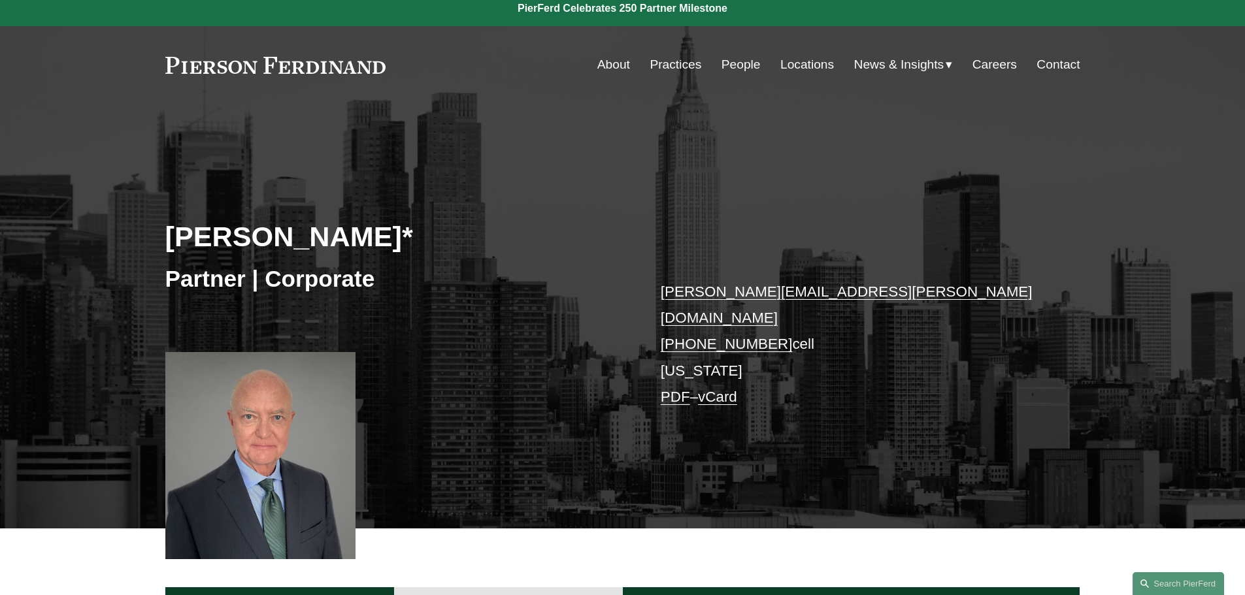  Describe the element at coordinates (718, 397) in the screenshot. I see `a: vCard` at that location.